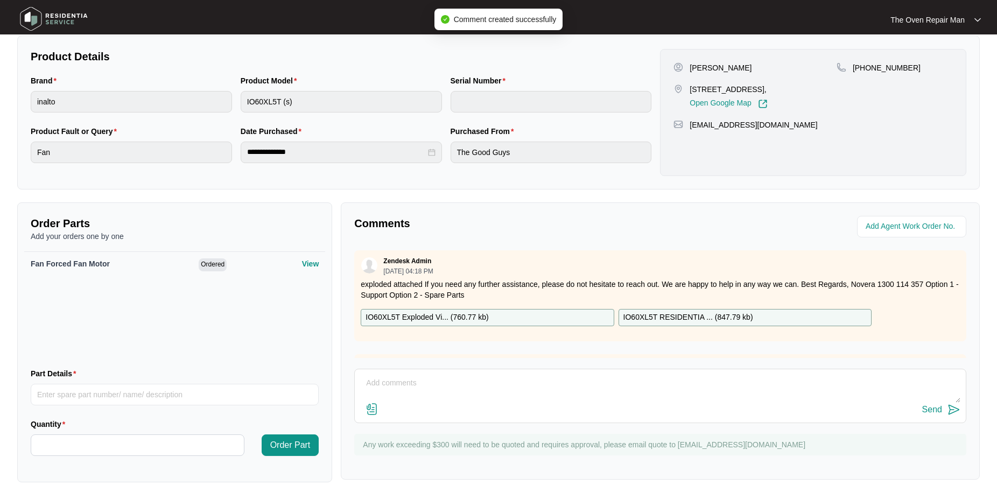  What do you see at coordinates (445, 19) in the screenshot?
I see `span: check-circle` at bounding box center [445, 19].